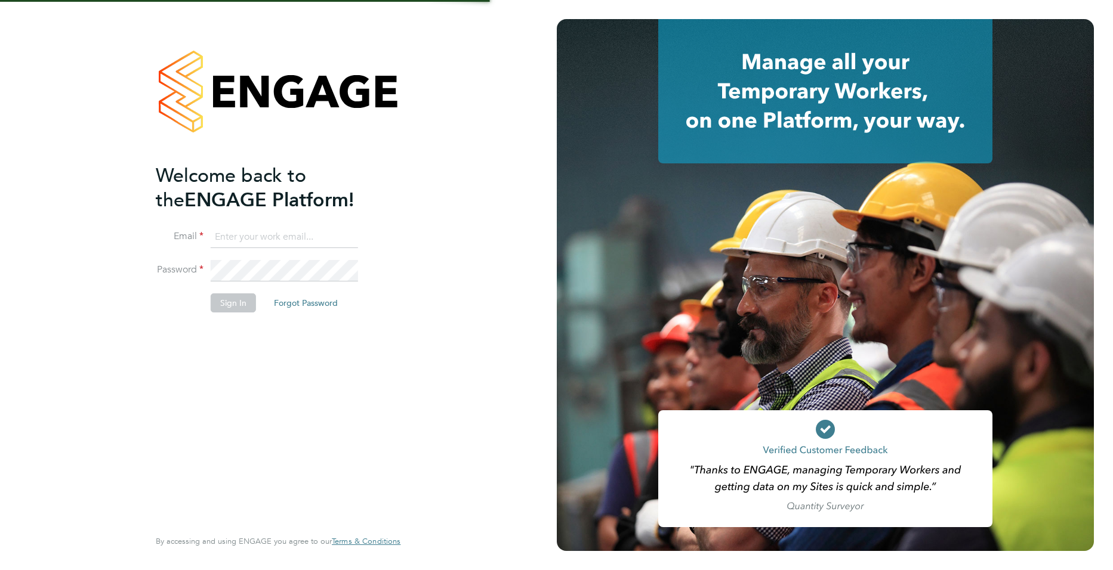 This screenshot has width=1113, height=570. Describe the element at coordinates (366, 541) in the screenshot. I see `span: Terms & Conditions` at that location.